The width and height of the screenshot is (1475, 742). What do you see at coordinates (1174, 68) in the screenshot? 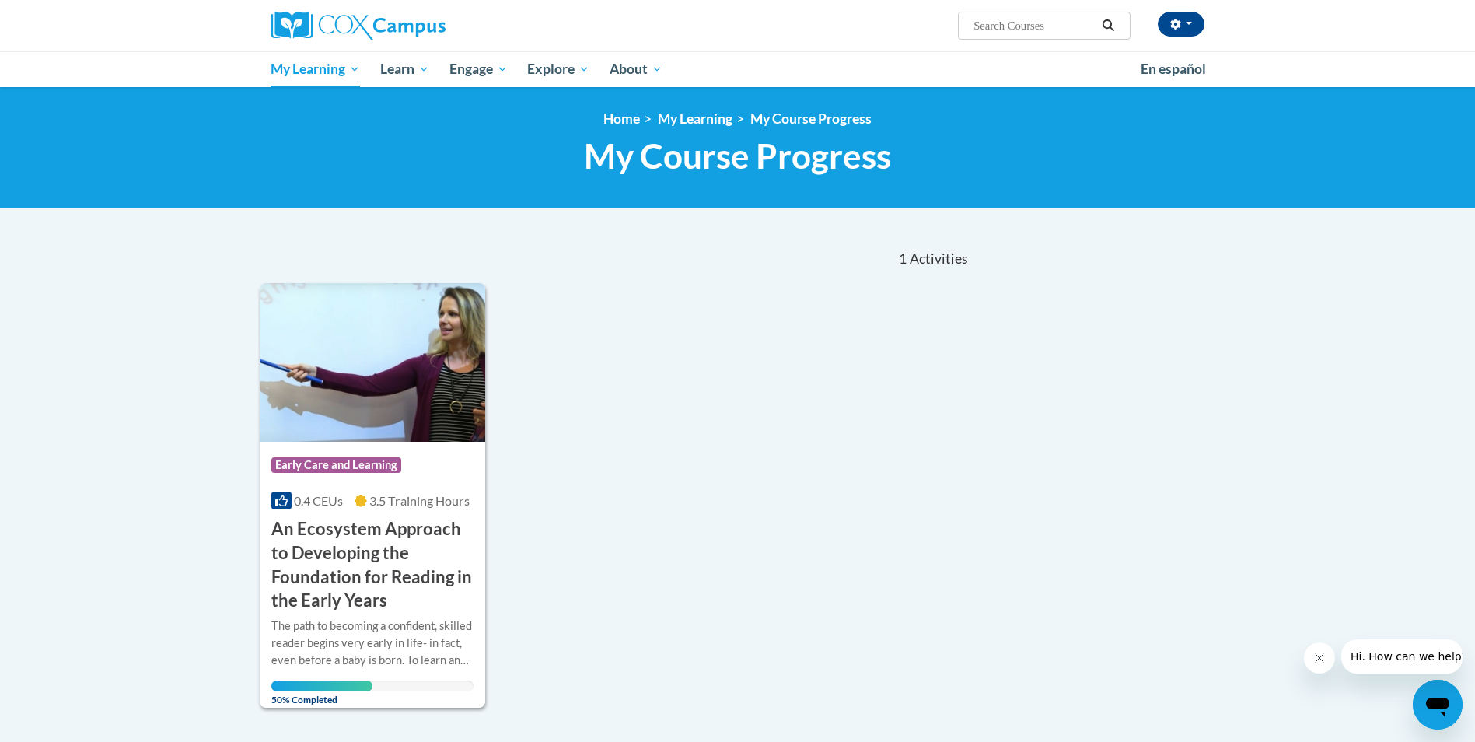
I see `span: En español` at bounding box center [1174, 68].